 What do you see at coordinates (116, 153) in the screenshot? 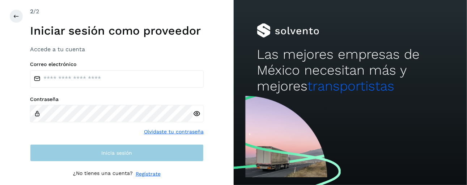
I see `span: Inicia sesión` at bounding box center [116, 153].